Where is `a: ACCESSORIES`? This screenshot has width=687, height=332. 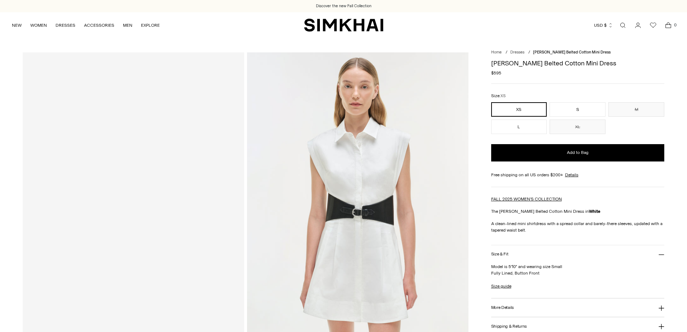 a: ACCESSORIES is located at coordinates (99, 25).